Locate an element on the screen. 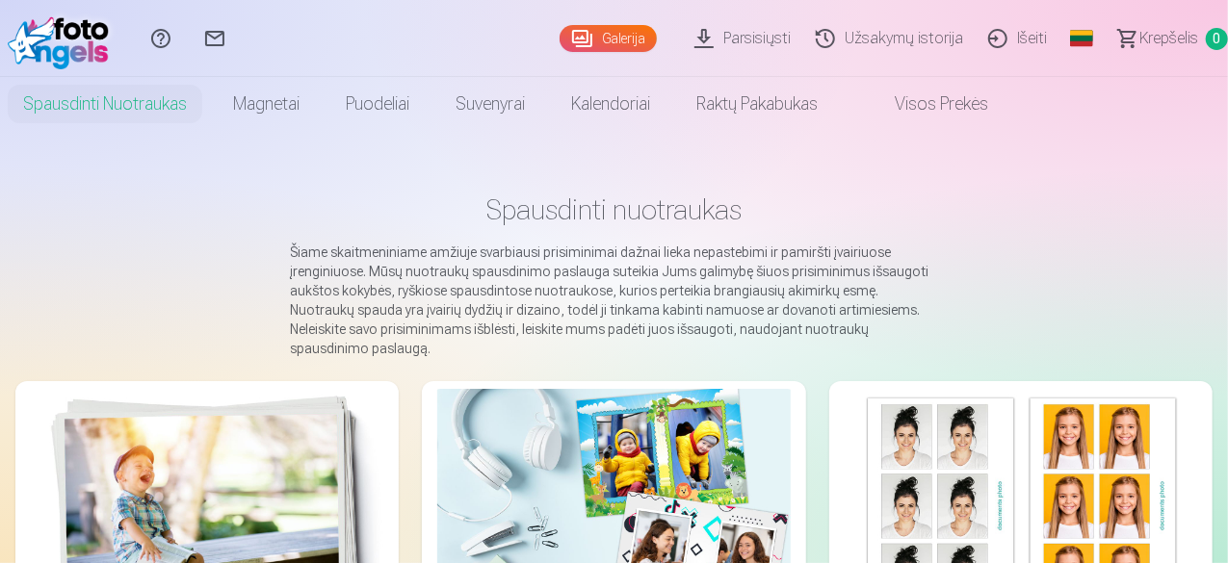 This screenshot has height=563, width=1228. a: Galerija is located at coordinates (608, 39).